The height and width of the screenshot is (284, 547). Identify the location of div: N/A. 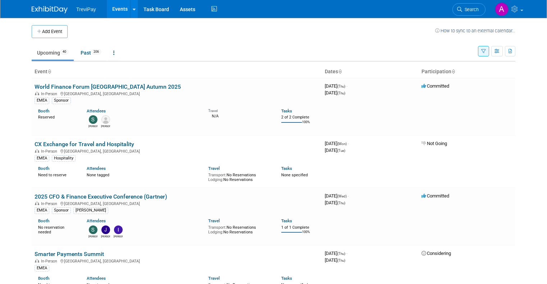
(239, 116).